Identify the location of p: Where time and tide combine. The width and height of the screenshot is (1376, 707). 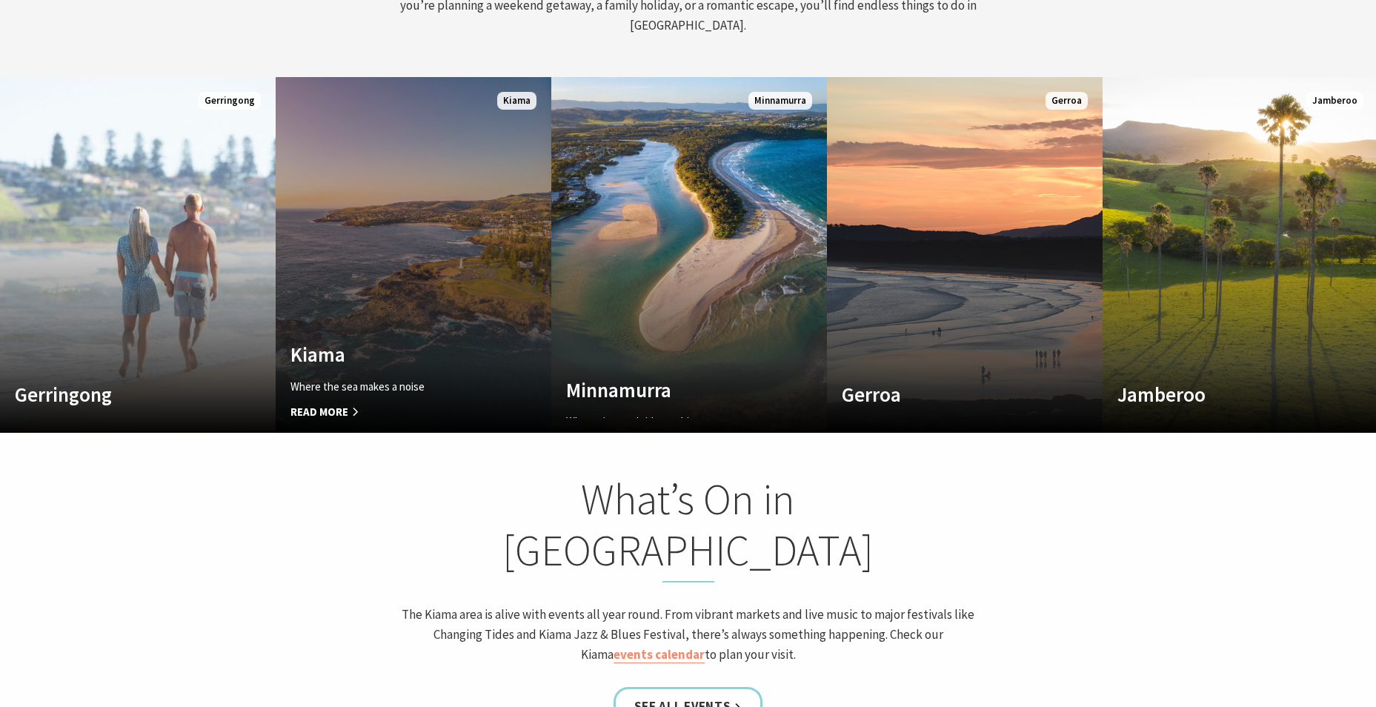
(669, 422).